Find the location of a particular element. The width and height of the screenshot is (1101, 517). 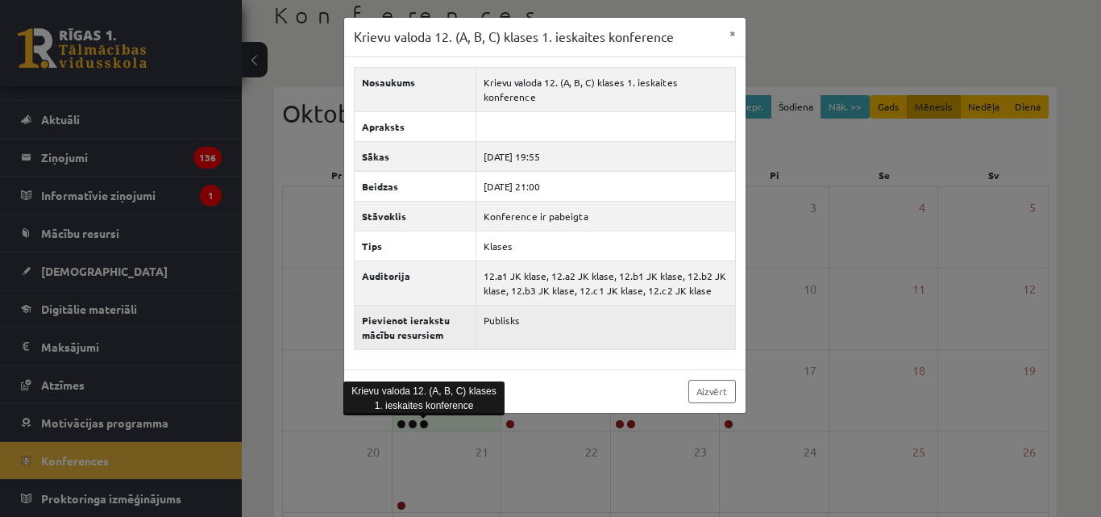

td: Krievu valoda 12. (A, B, C) klases 1. ieskaites konference is located at coordinates (605, 89).